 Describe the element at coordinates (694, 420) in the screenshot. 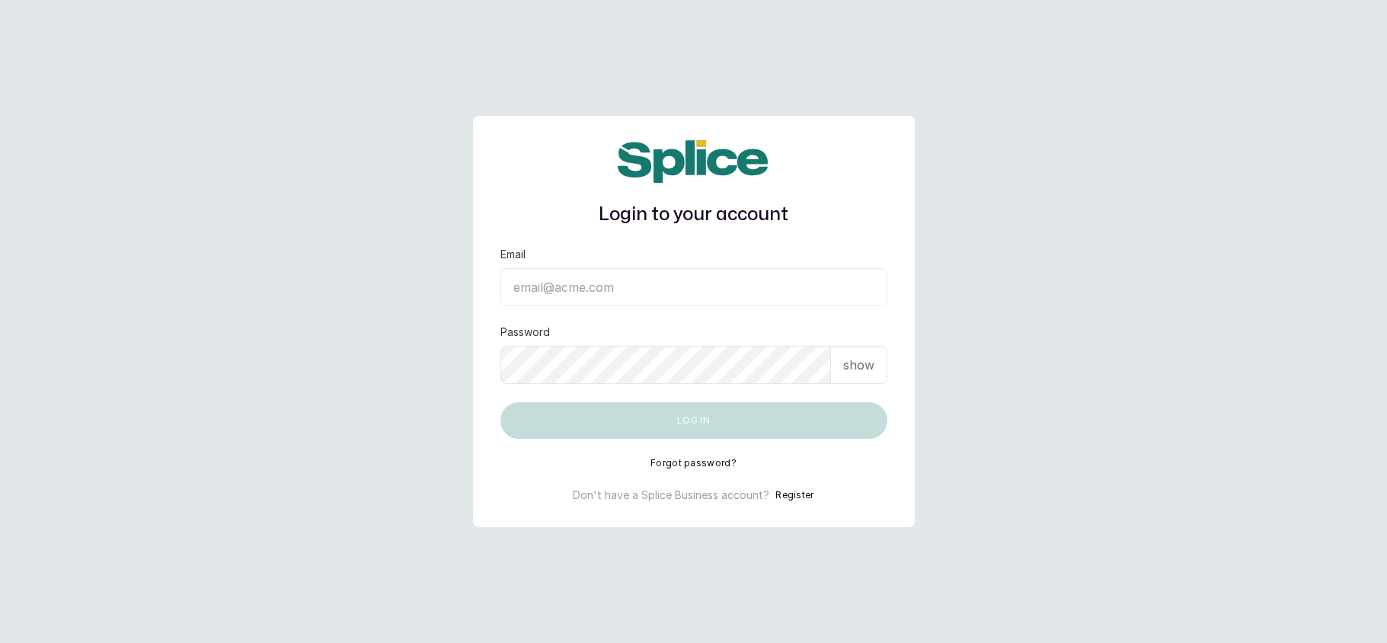

I see `button: Log in` at that location.